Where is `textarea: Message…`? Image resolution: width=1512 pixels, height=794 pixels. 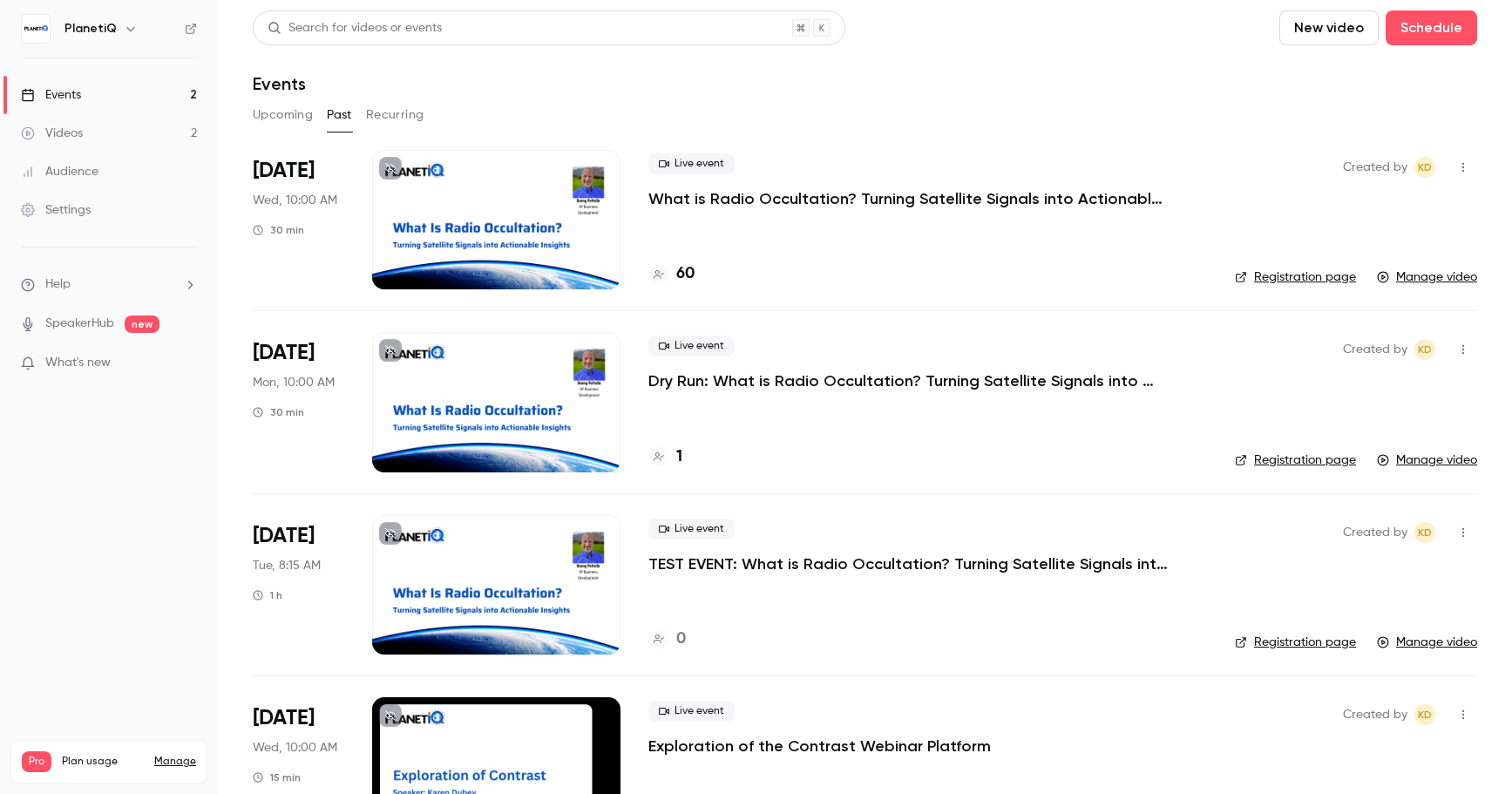 textarea: Message… is located at coordinates (174, 549).